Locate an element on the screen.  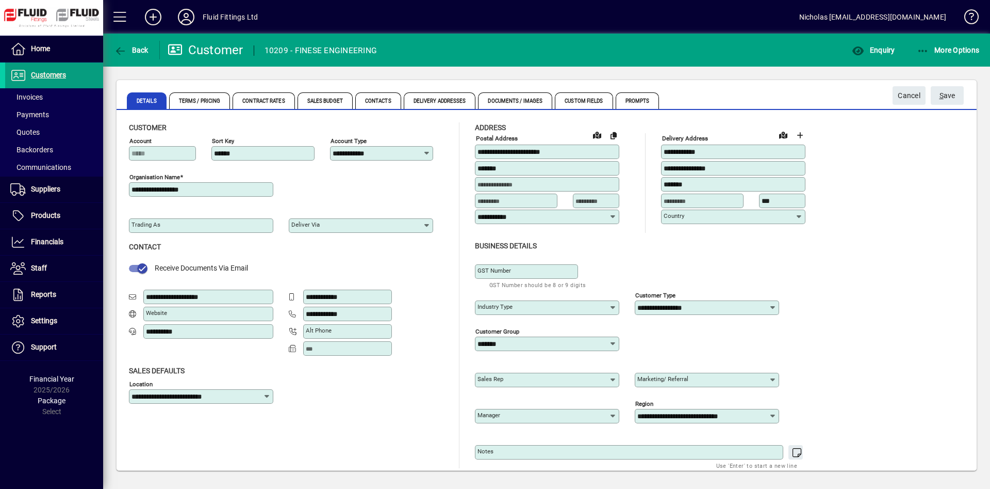
a: Backorders is located at coordinates (54, 150).